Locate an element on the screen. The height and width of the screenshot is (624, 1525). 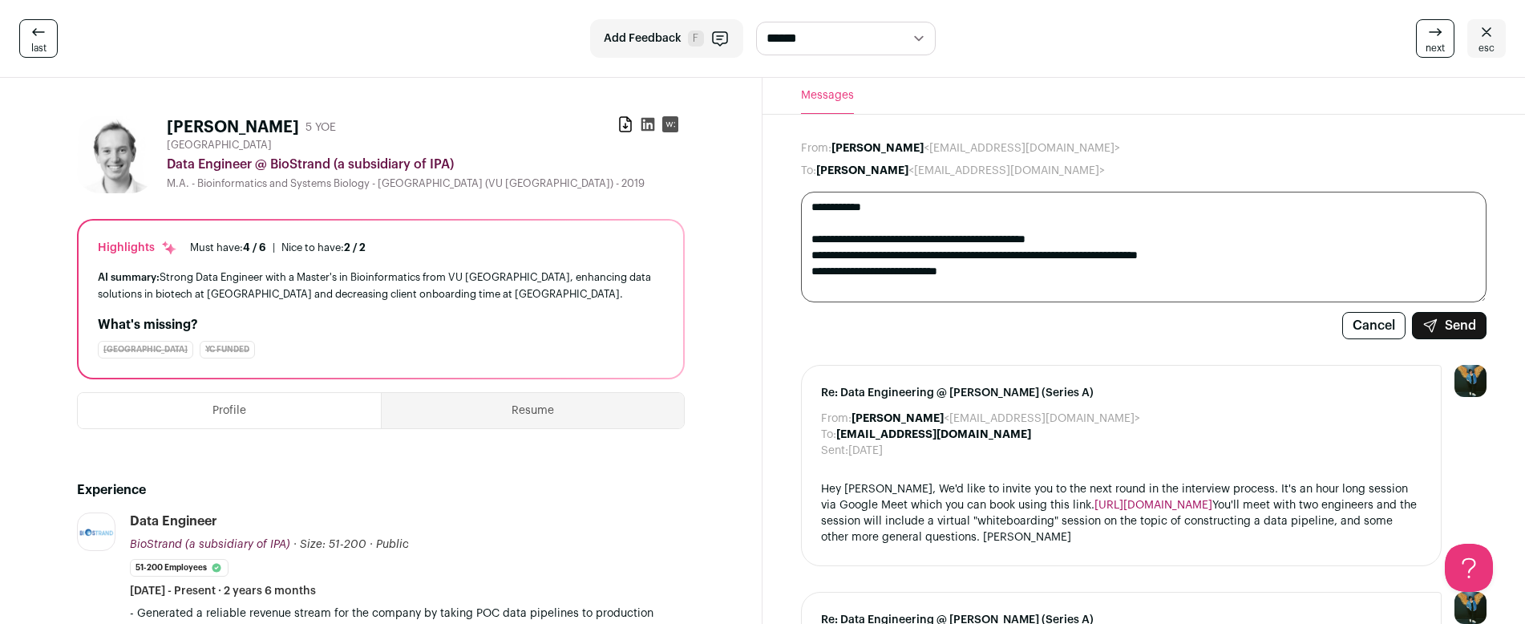
button: Profile is located at coordinates (229, 411).